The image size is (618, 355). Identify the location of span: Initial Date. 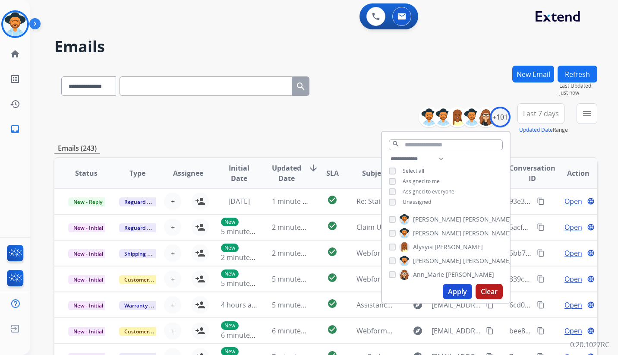
(239, 173).